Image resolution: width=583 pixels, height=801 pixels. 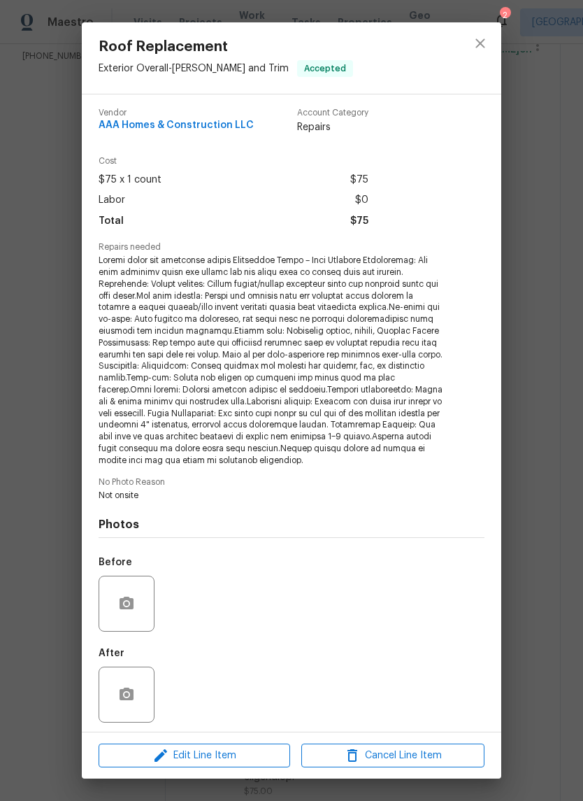 What do you see at coordinates (194, 755) in the screenshot?
I see `span: Edit Line Item` at bounding box center [194, 755].